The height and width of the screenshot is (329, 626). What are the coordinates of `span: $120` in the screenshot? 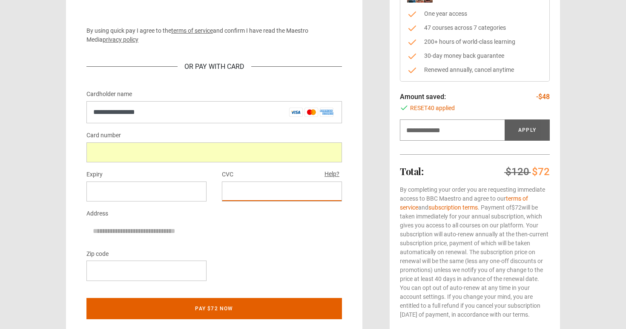 It's located at (517, 172).